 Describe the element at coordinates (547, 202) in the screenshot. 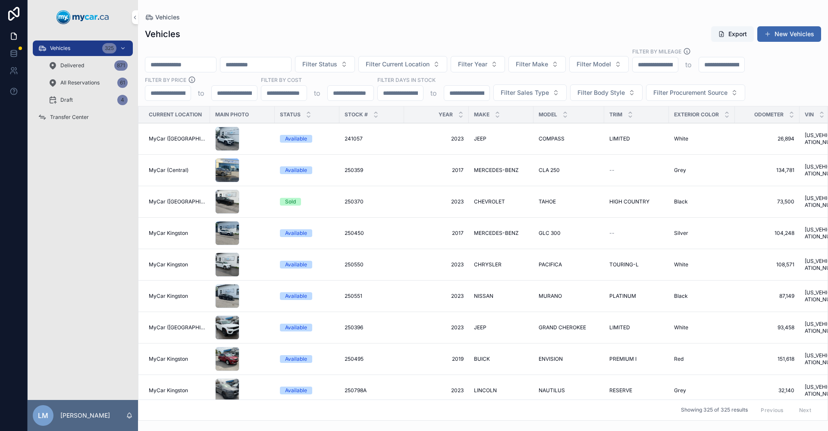

I see `span: TAHOE` at that location.